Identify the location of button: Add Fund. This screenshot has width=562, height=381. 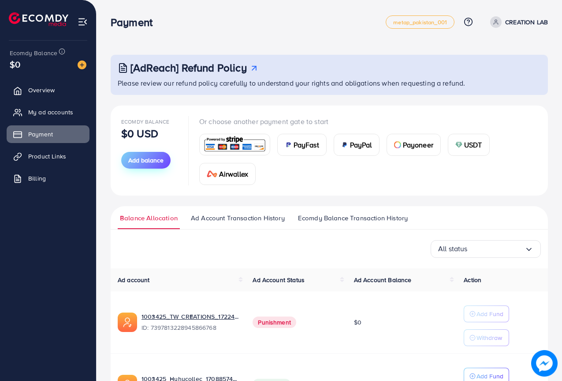
(487, 314).